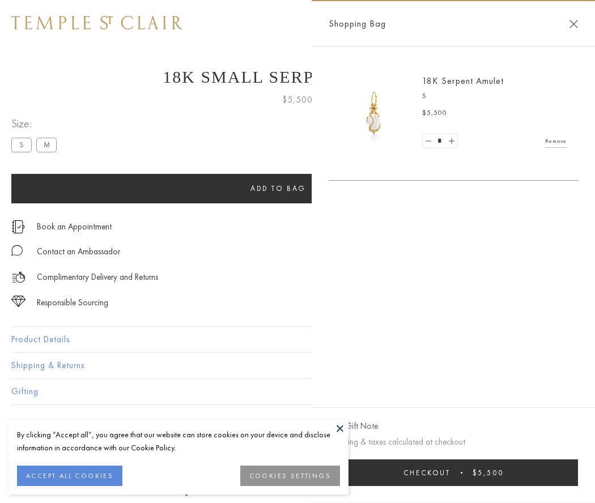 The image size is (595, 503). I want to click on button: COOKIES SETTINGS, so click(290, 476).